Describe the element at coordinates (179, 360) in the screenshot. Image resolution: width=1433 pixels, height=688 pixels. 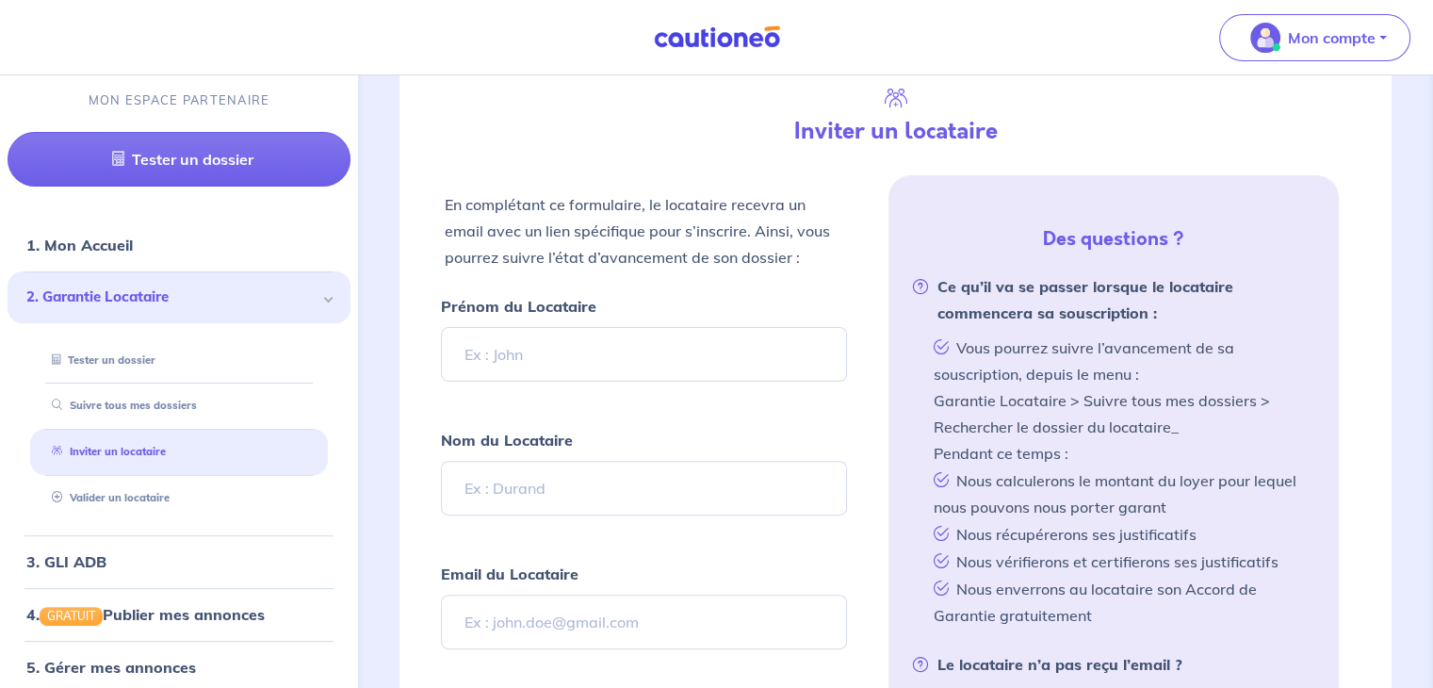
I see `div: Tester un dossier` at that location.